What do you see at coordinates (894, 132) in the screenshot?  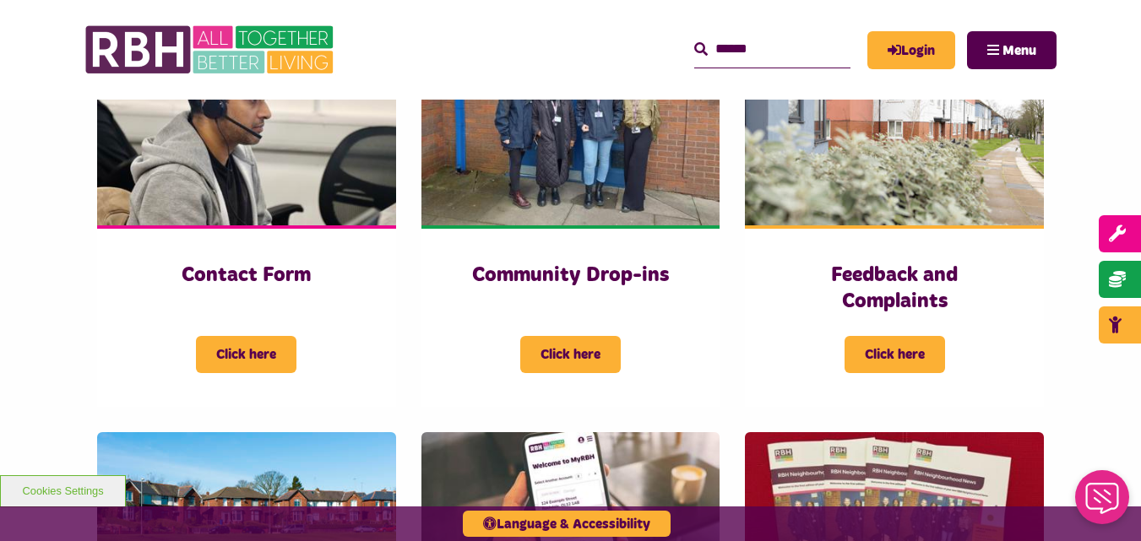 I see `img: SAZMEDIA RBH 22FEB24 97` at bounding box center [894, 132].